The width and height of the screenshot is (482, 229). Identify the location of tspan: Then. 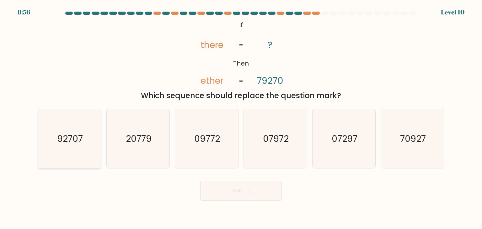
(241, 63).